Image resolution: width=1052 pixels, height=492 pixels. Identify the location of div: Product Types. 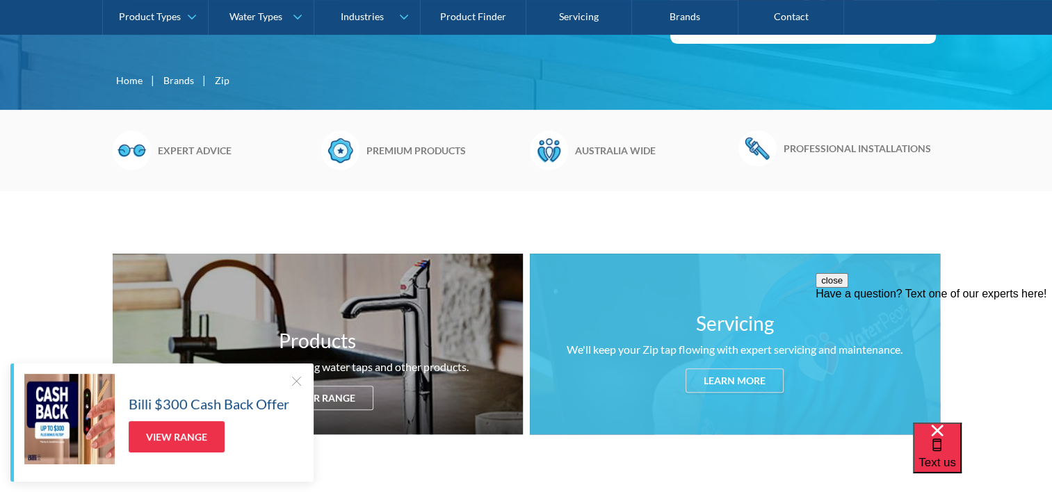
(149, 17).